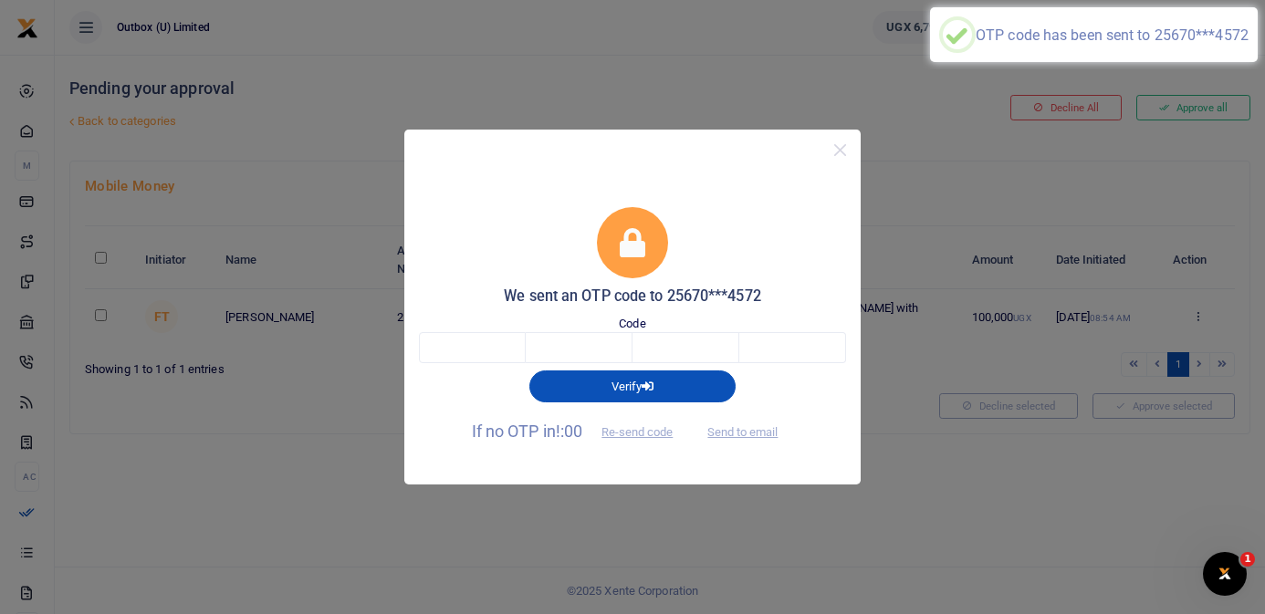 The width and height of the screenshot is (1265, 614). What do you see at coordinates (840, 150) in the screenshot?
I see `button: Close` at bounding box center [840, 150].